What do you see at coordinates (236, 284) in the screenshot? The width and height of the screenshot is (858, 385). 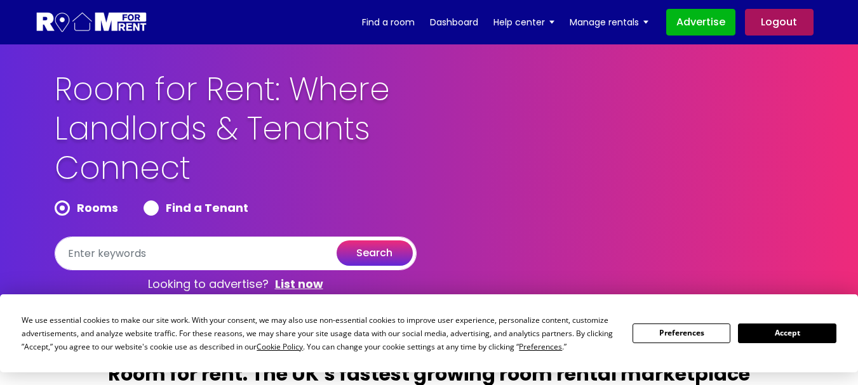 I see `p: Looking to advertise?` at bounding box center [236, 284].